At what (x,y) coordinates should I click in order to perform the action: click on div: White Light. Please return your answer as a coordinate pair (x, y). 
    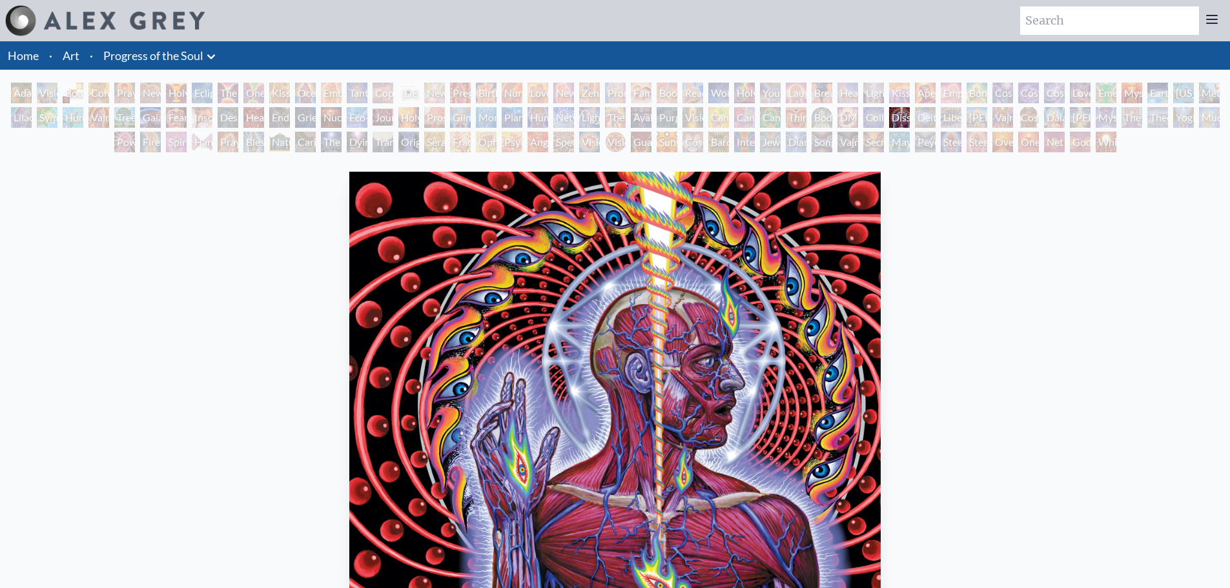
    Looking at the image, I should click on (1106, 142).